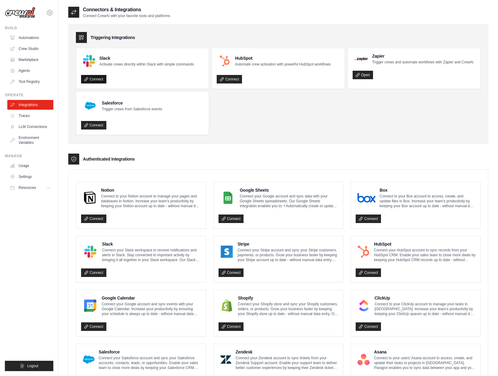 Image resolution: width=498 pixels, height=376 pixels. Describe the element at coordinates (151, 309) in the screenshot. I see `p: Connect your Google account and sync events with your Google Calendar. Increase your productivity...` at that location.